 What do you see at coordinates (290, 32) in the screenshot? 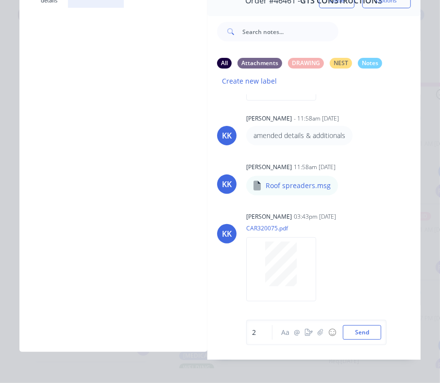
I see `input: Search notes...` at bounding box center [290, 32].